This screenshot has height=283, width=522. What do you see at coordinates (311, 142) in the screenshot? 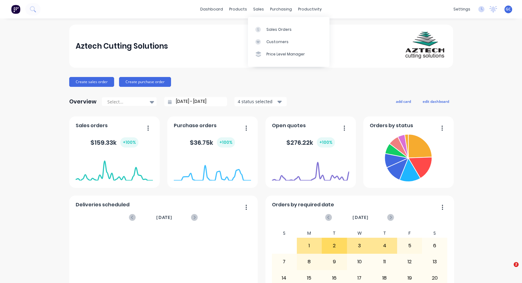
I see `div: $ 276.22k` at bounding box center [311, 142].